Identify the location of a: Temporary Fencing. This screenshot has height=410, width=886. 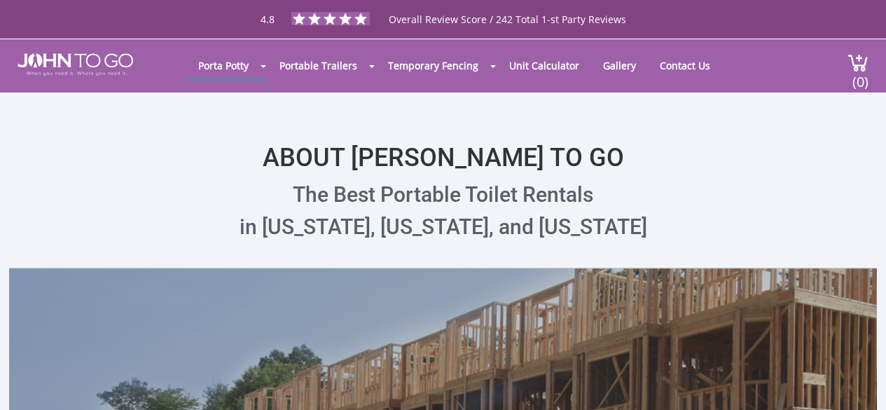
(433, 65).